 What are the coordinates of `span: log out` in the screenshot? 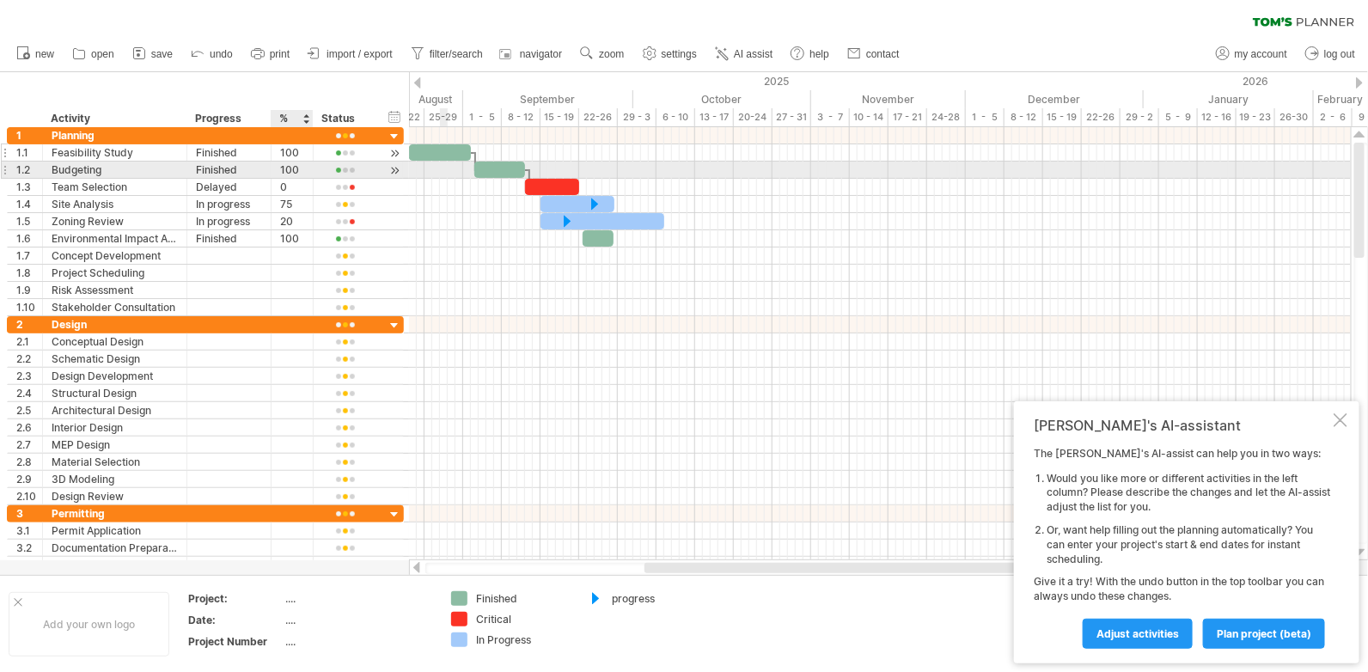 It's located at (1340, 54).